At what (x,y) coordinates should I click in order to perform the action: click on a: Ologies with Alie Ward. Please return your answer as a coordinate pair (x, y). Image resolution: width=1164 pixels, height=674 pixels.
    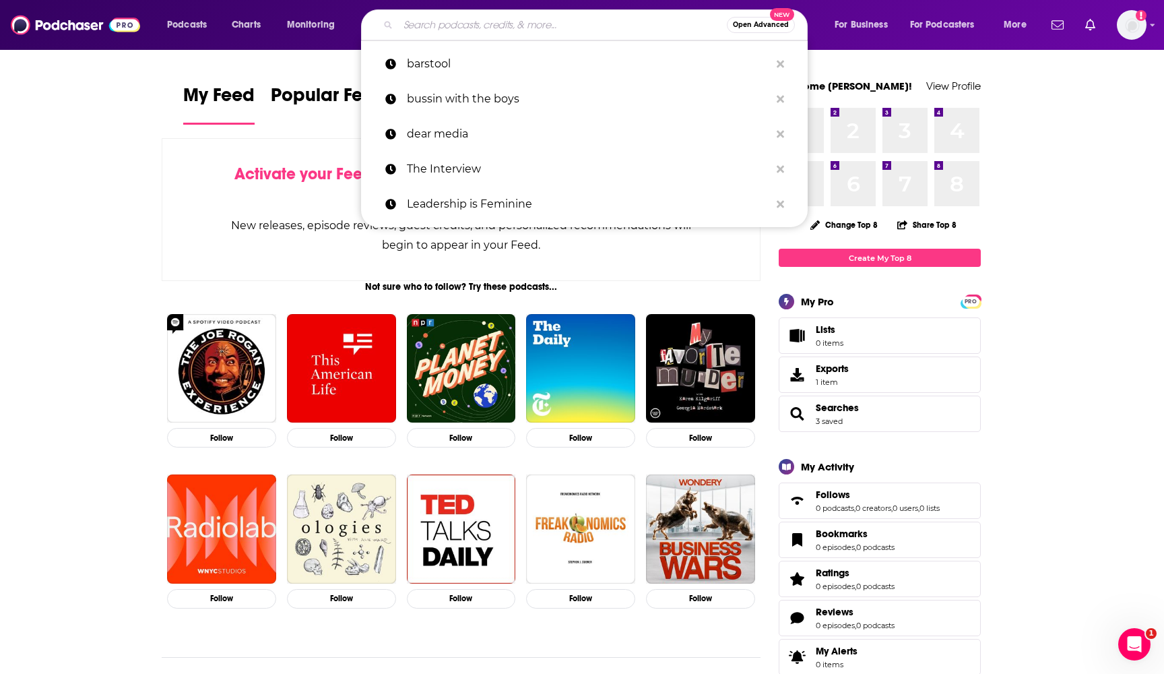
    Looking at the image, I should click on (342, 529).